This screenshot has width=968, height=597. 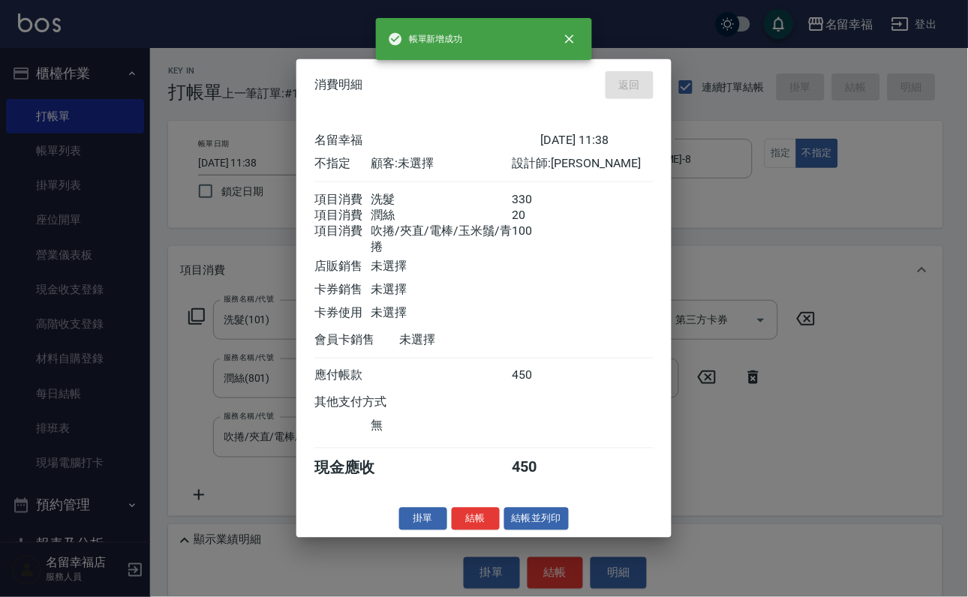 What do you see at coordinates (441, 215) in the screenshot?
I see `div: 潤絲` at bounding box center [441, 215].